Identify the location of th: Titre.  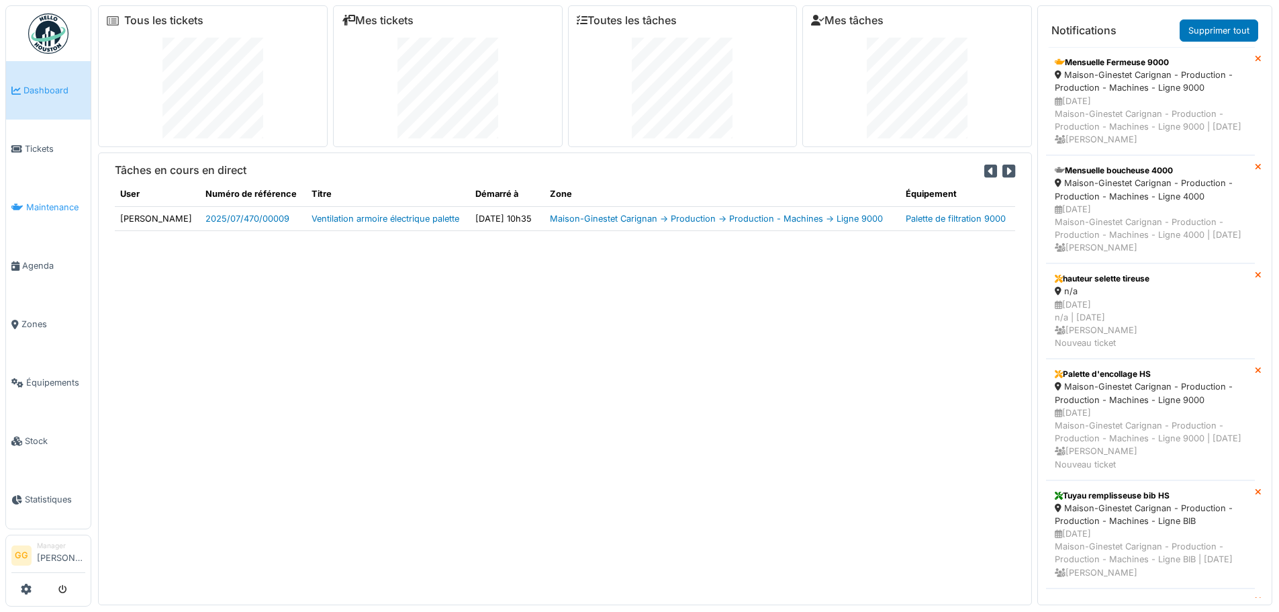
(388, 194).